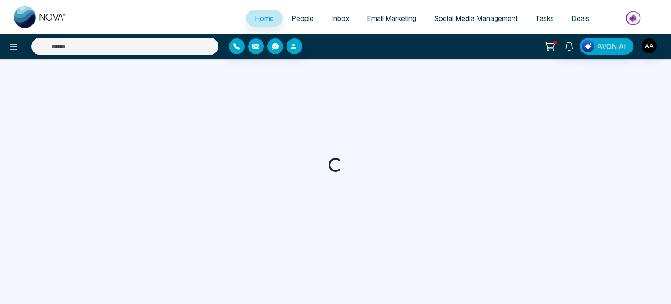 The height and width of the screenshot is (304, 671). What do you see at coordinates (302, 18) in the screenshot?
I see `span: People` at bounding box center [302, 18].